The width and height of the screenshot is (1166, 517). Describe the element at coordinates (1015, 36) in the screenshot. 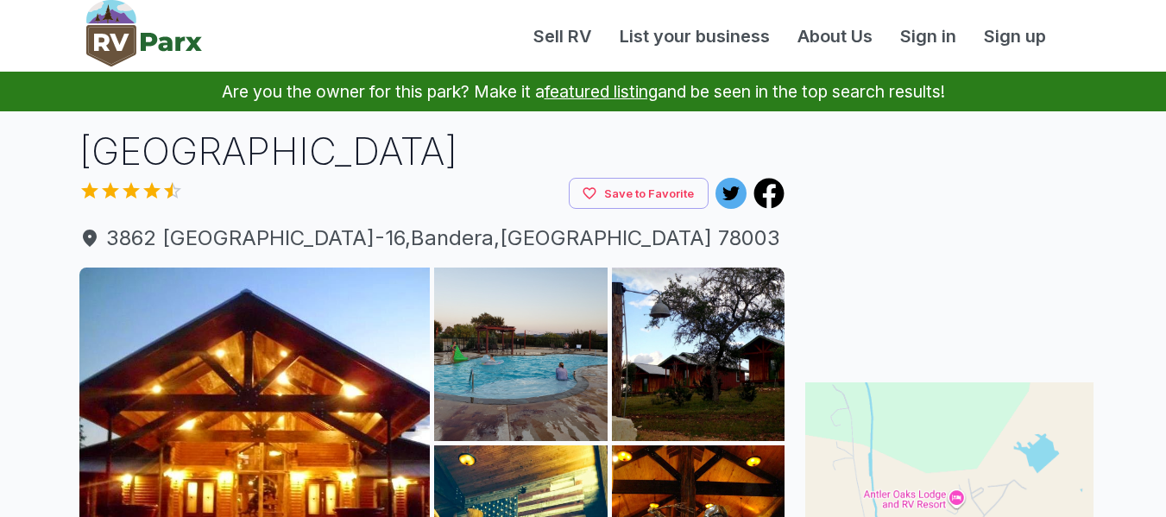

I see `a: Sign up` at that location.